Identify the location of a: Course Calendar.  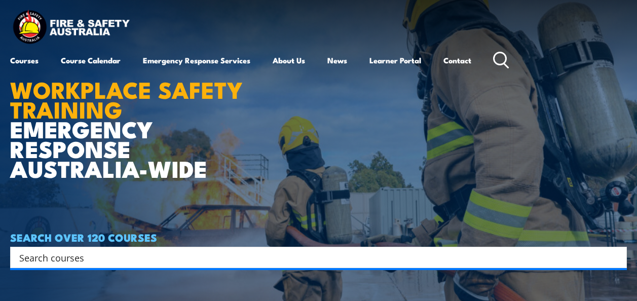
(91, 60).